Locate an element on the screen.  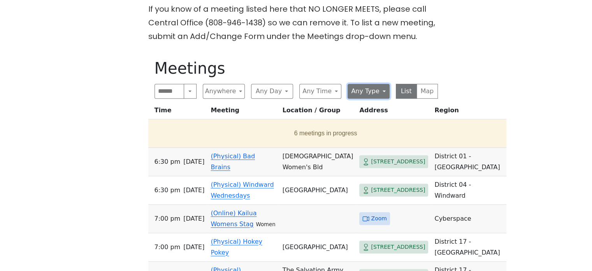
button: Any Type is located at coordinates (369, 91).